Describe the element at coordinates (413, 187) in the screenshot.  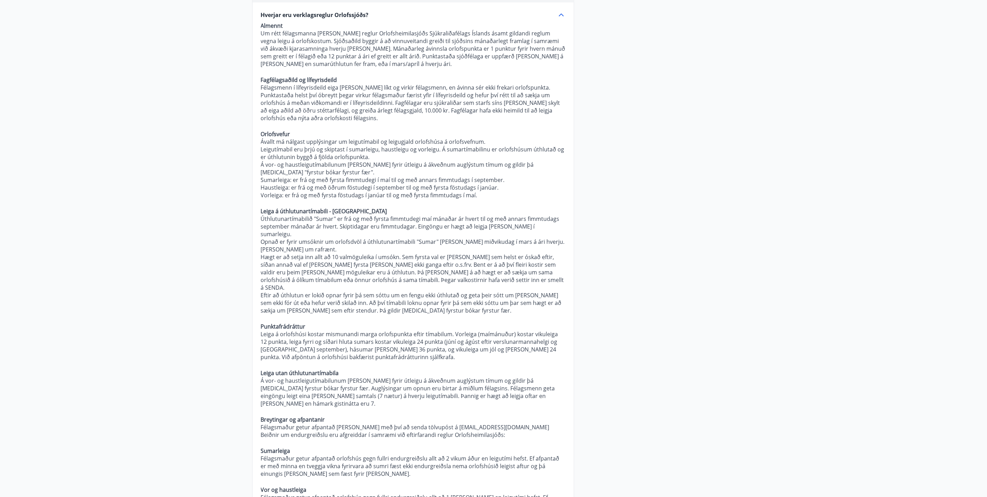
I see `p: Haustleiga: er frá og með öðrum föstudegi í september til og með fyrsta föstudags í janúar.` at that location.